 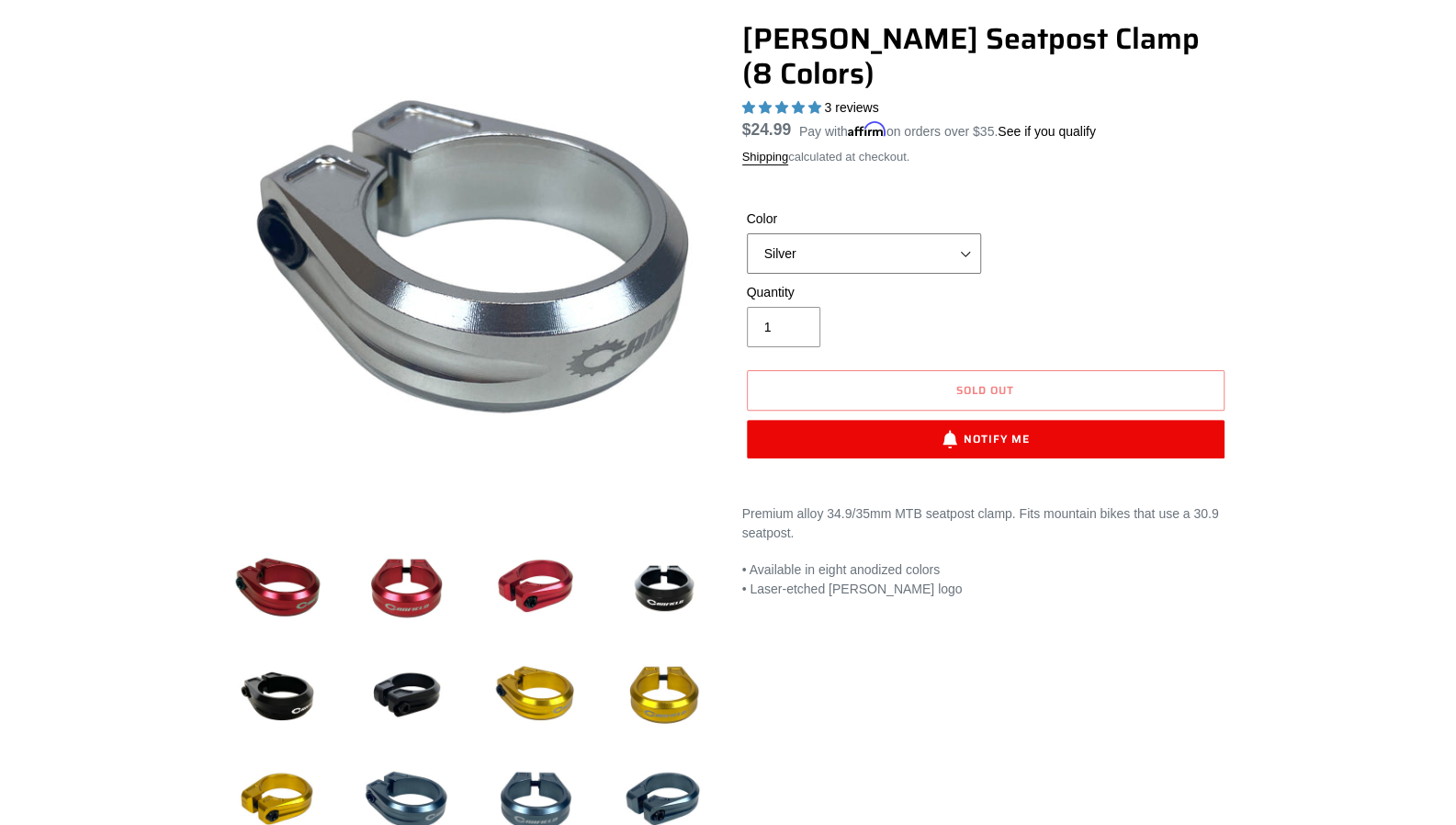 I want to click on a: Shipping, so click(x=765, y=157).